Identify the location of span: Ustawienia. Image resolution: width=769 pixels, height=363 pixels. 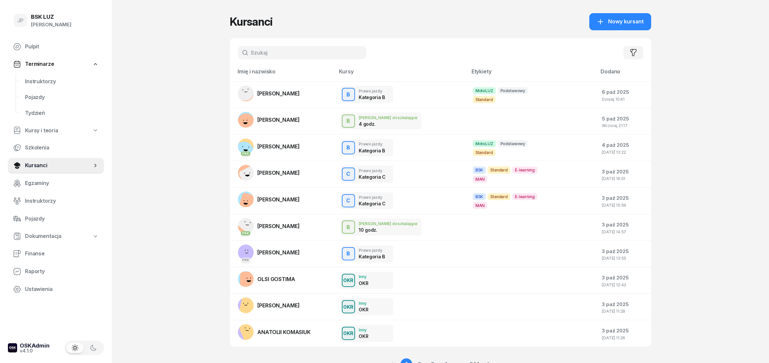
(62, 289).